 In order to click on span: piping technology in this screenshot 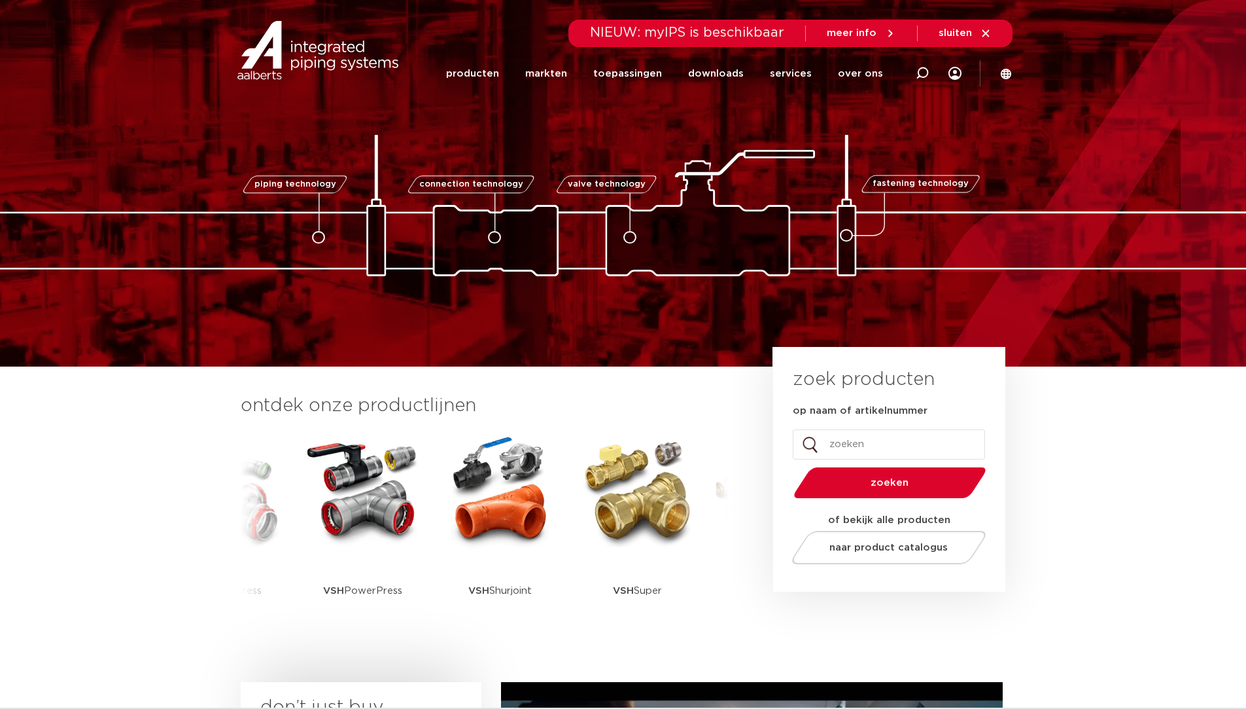, I will do `click(295, 184)`.